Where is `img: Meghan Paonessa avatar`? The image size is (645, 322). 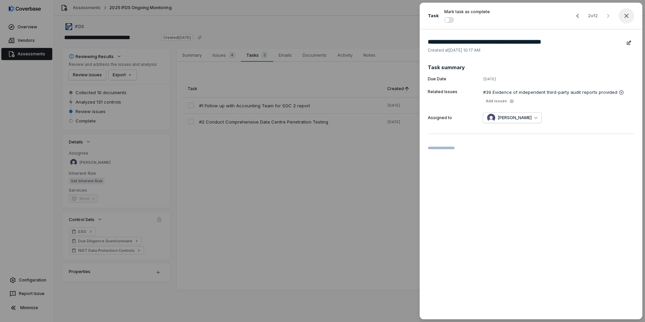 img: Meghan Paonessa avatar is located at coordinates (492, 118).